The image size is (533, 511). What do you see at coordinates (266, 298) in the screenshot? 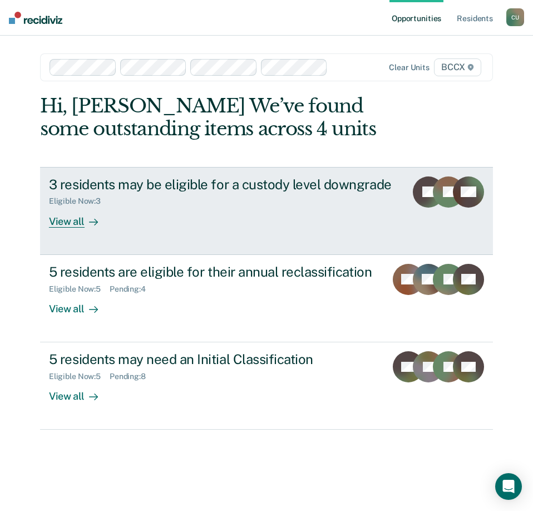
I see `a: 5 residents are eligible for their annual reclassificationEligible Now:5Pending:4View all` at bounding box center [266, 298].